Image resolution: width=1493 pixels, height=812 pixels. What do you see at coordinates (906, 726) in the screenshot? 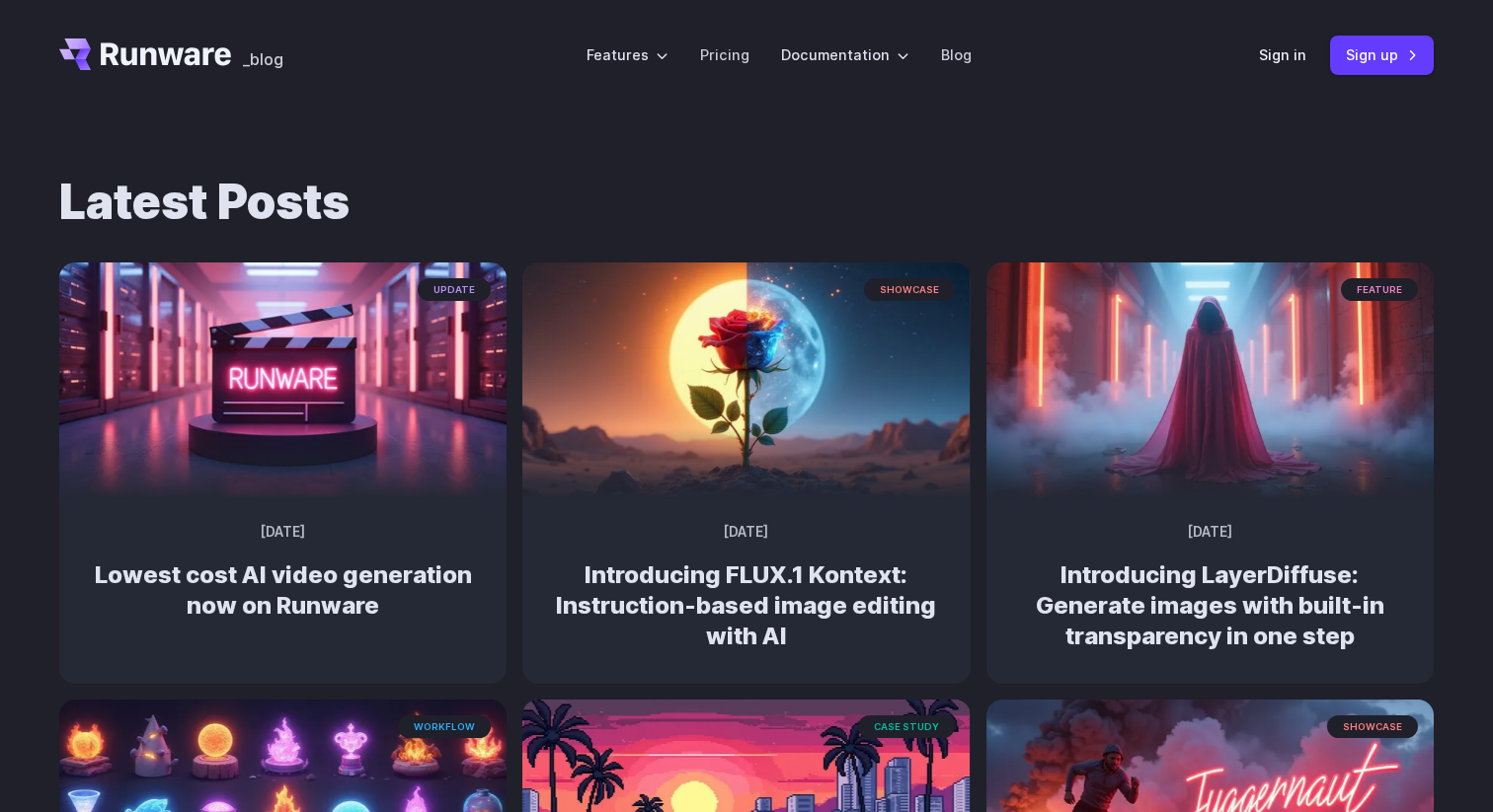
I see `span: case study` at bounding box center [906, 726].